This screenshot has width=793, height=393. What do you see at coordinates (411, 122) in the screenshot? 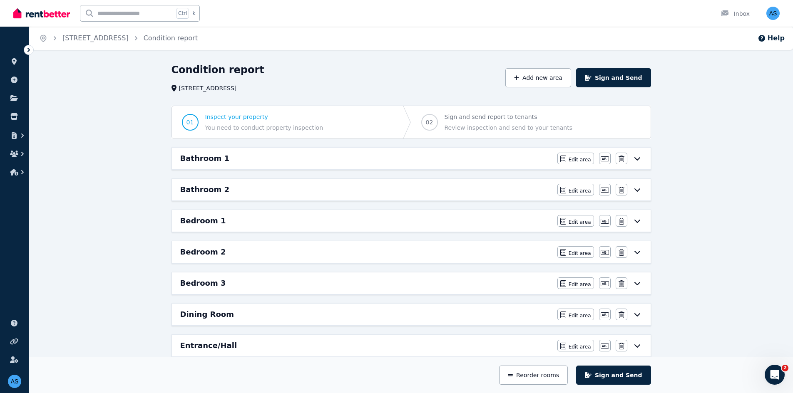
I see `nav: Progress` at bounding box center [411, 122].